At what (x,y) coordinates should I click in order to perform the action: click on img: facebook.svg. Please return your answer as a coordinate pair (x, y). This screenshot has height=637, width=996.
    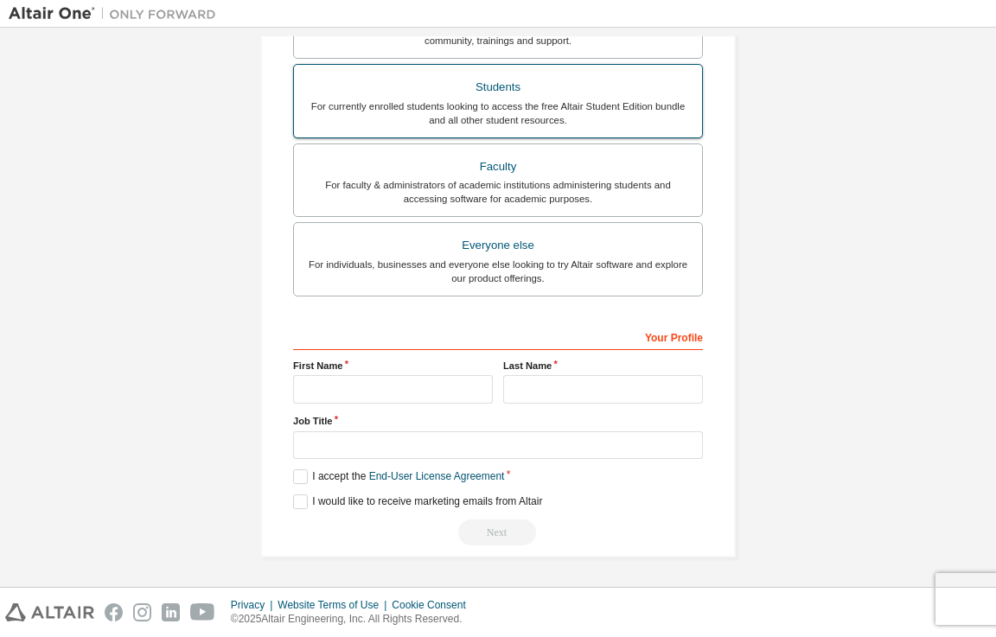
    Looking at the image, I should click on (113, 612).